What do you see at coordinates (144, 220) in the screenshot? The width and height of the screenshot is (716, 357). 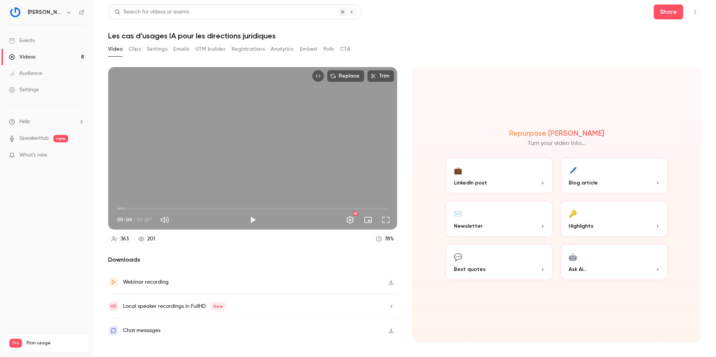 I see `span: 59:07` at bounding box center [144, 220].